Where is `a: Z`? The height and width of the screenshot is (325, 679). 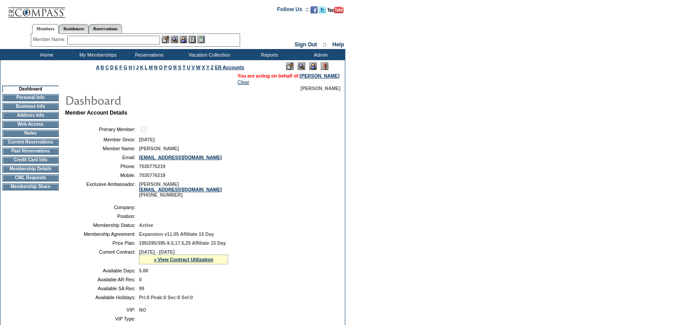 a: Z is located at coordinates (212, 67).